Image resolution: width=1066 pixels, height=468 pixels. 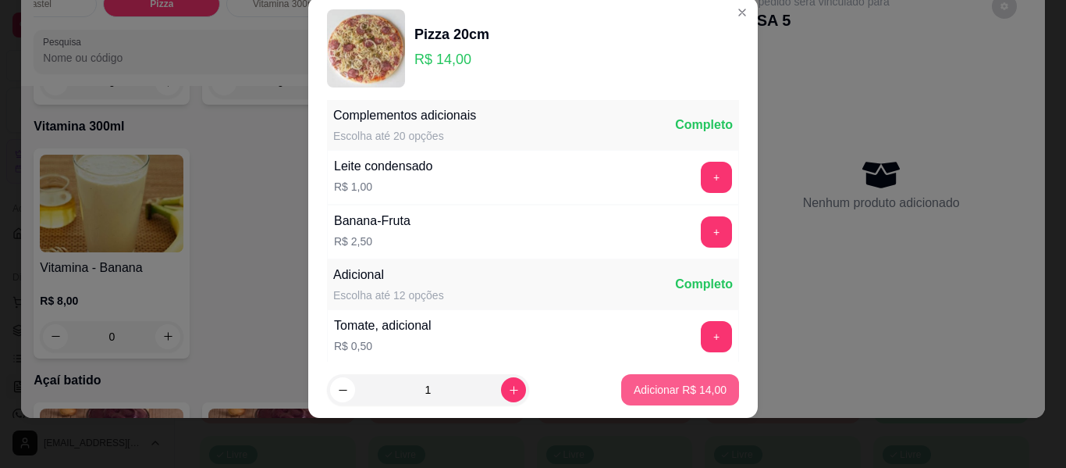 What do you see at coordinates (383, 187) in the screenshot?
I see `p: R$ 1,00` at bounding box center [383, 187].